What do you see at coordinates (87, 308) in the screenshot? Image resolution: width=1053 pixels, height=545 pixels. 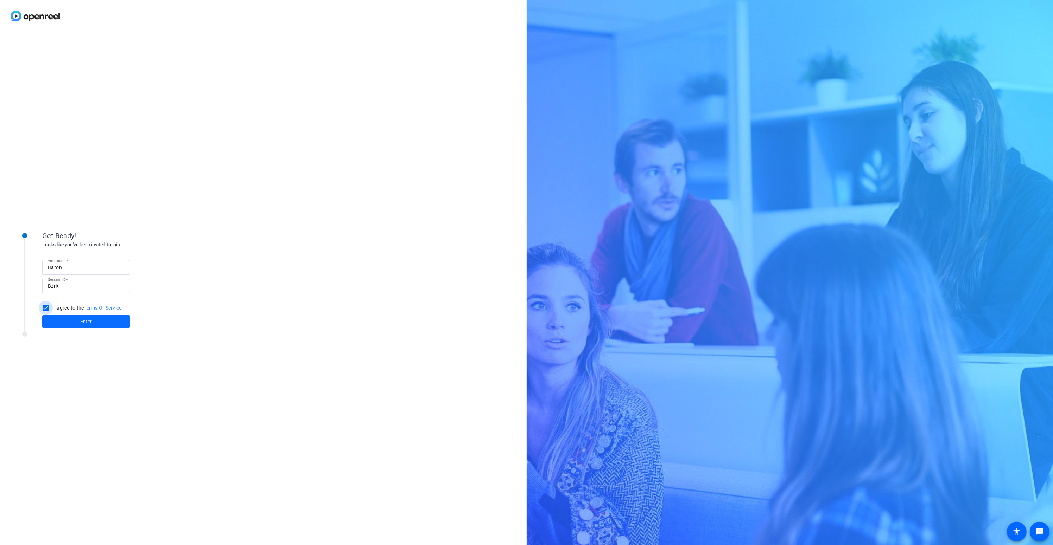 I see `label: I agree to the` at bounding box center [87, 308].